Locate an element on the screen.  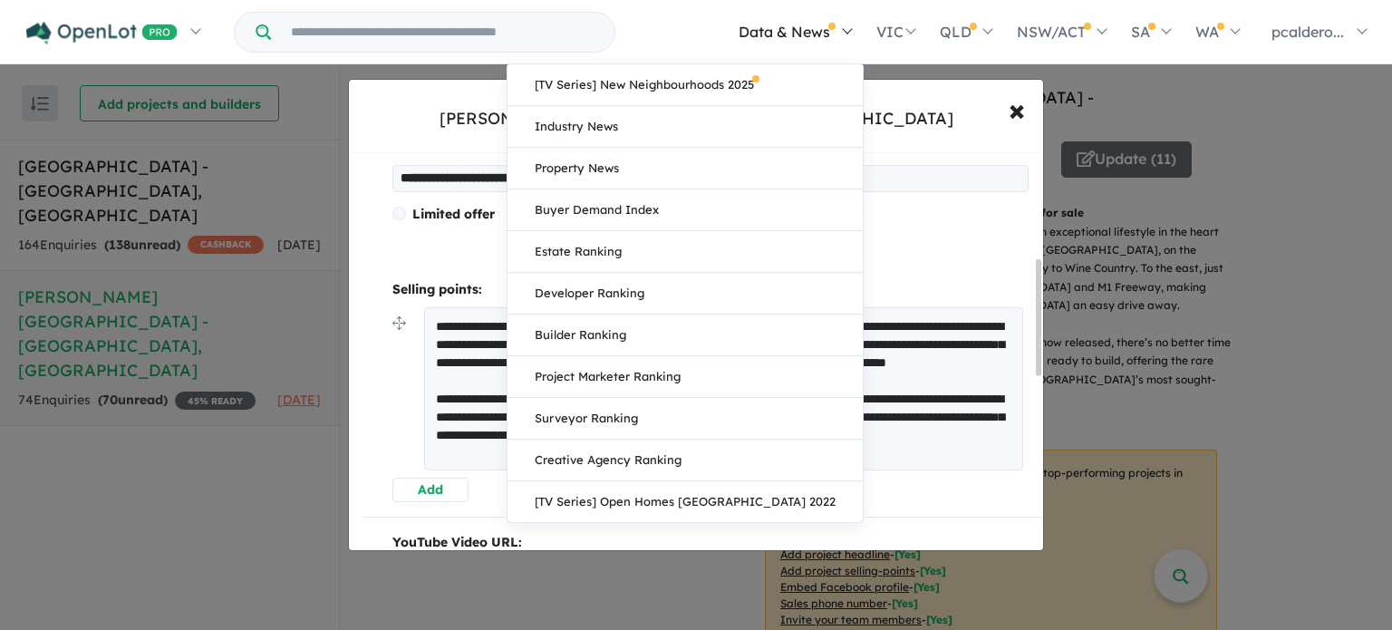
a: Project Marketer Ranking is located at coordinates (685, 377).